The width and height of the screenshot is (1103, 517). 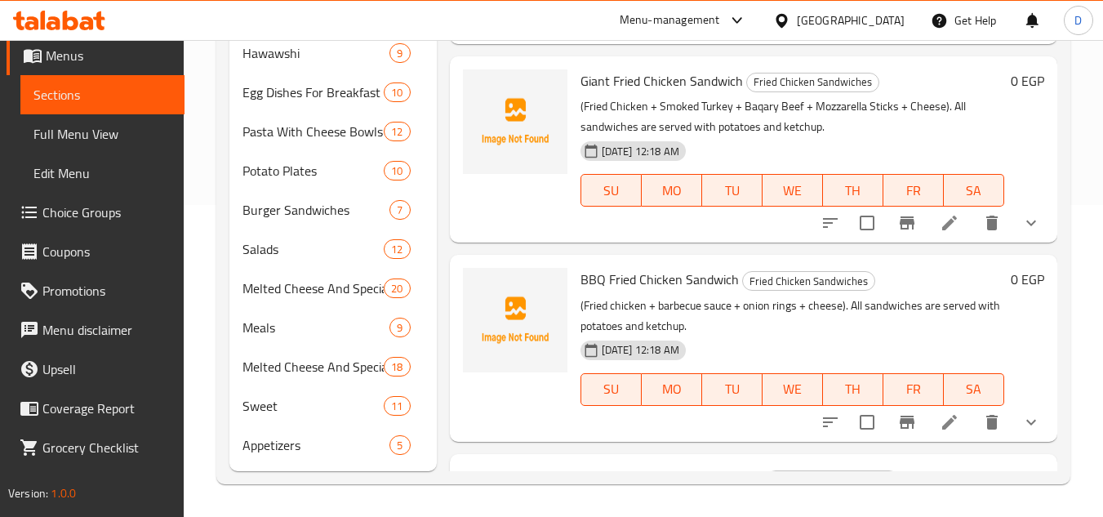 What do you see at coordinates (96, 330) in the screenshot?
I see `a: Menu disclaimer` at bounding box center [96, 330].